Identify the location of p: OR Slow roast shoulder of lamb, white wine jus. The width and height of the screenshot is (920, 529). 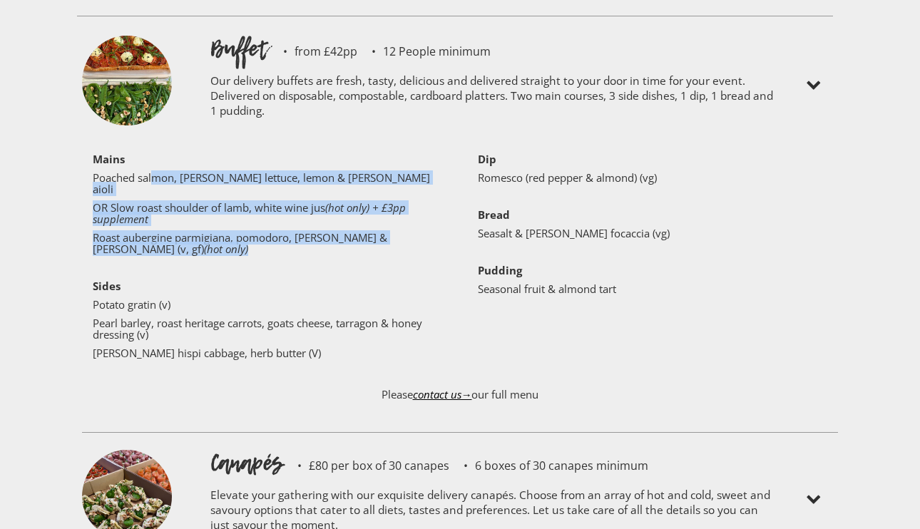
(267, 213).